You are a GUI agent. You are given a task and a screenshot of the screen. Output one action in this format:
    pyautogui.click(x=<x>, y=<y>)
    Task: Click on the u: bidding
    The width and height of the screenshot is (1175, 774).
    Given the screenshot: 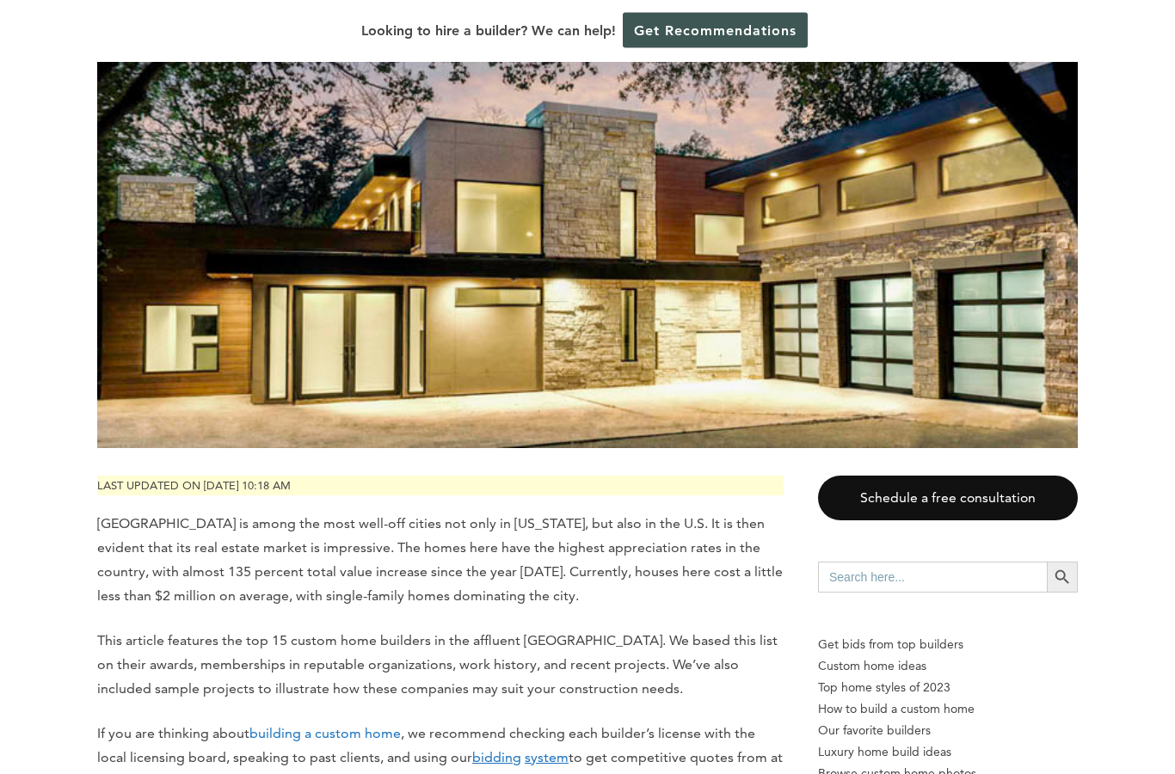 What is the action you would take?
    pyautogui.click(x=496, y=758)
    